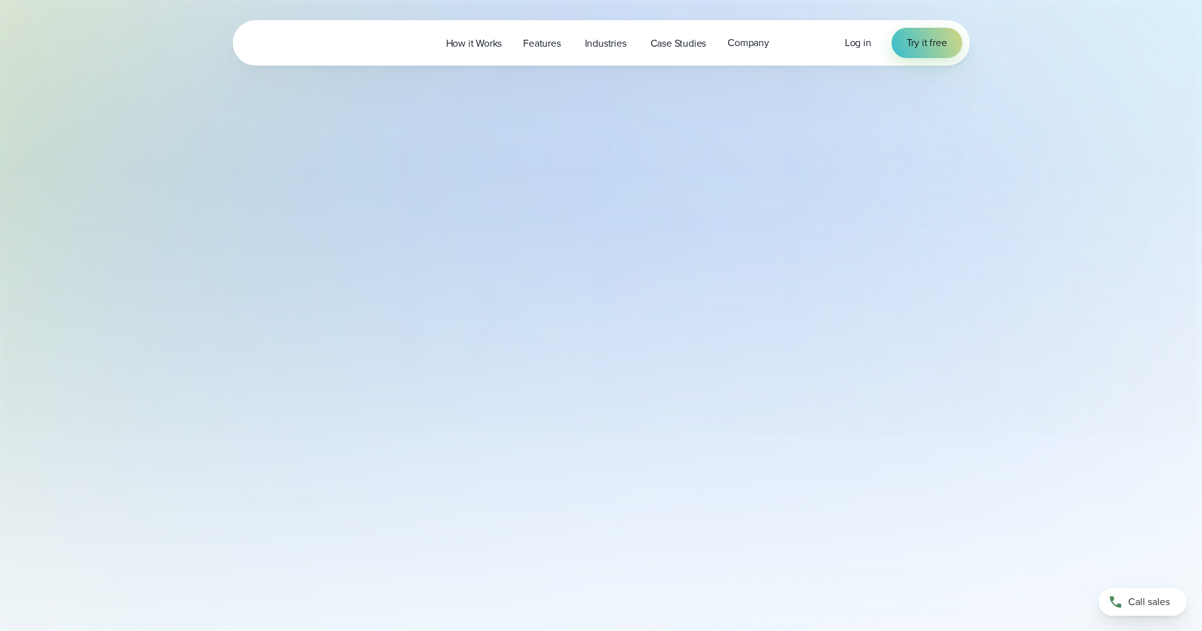 Image resolution: width=1202 pixels, height=631 pixels. I want to click on a: Log in, so click(858, 43).